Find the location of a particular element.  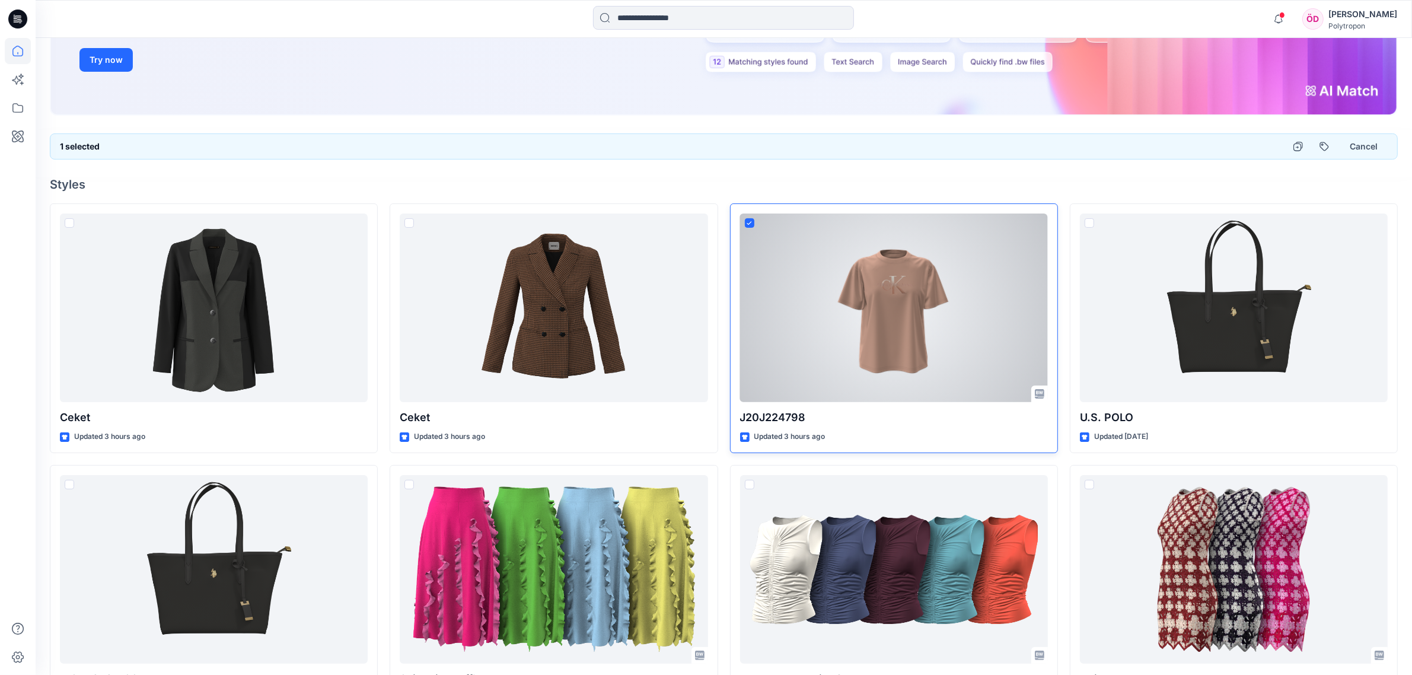

div: ÖD is located at coordinates (1313, 19).